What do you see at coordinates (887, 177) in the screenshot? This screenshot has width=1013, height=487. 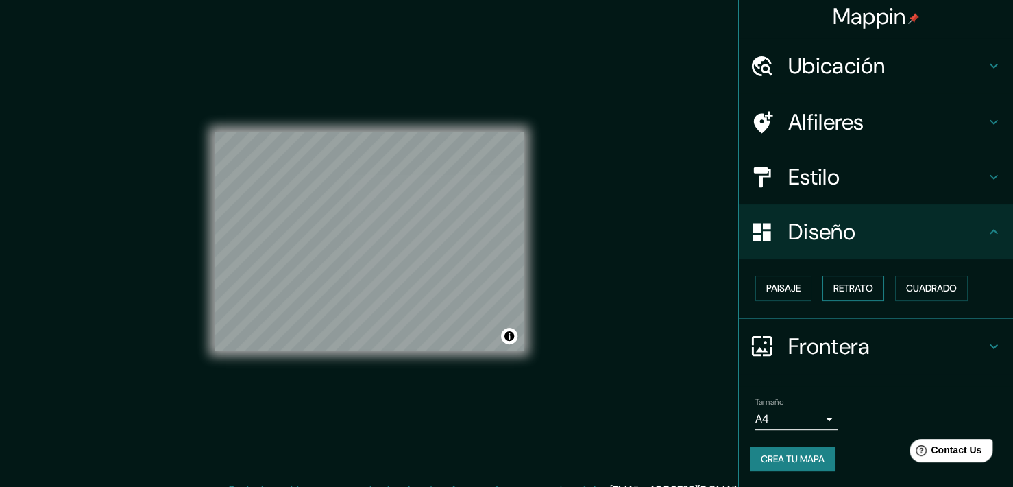 I see `h4: Estilo` at bounding box center [887, 177].